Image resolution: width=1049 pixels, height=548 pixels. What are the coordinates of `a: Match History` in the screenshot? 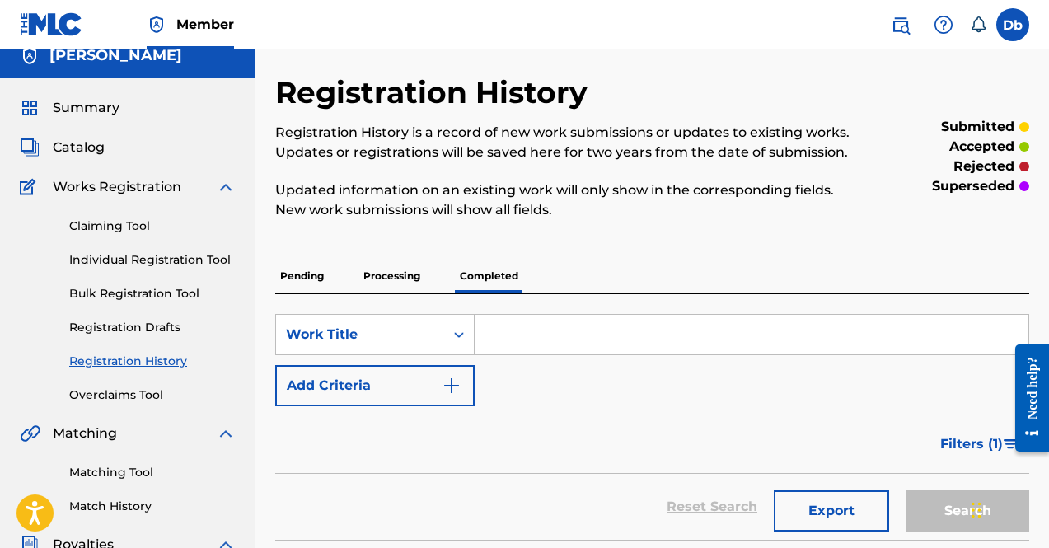 It's located at (152, 506).